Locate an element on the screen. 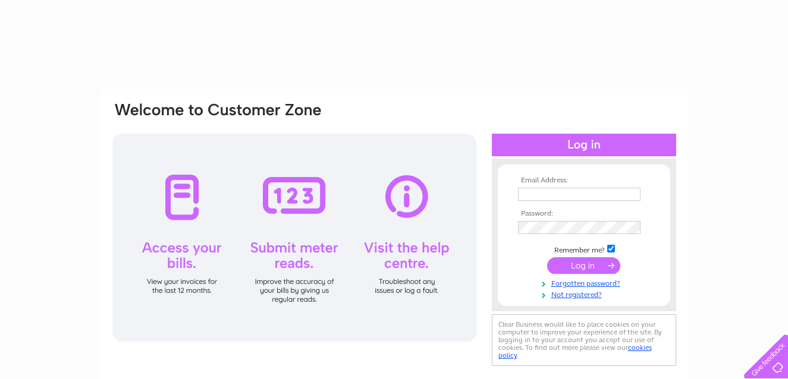 This screenshot has width=788, height=379. td: Remember me? is located at coordinates (584, 249).